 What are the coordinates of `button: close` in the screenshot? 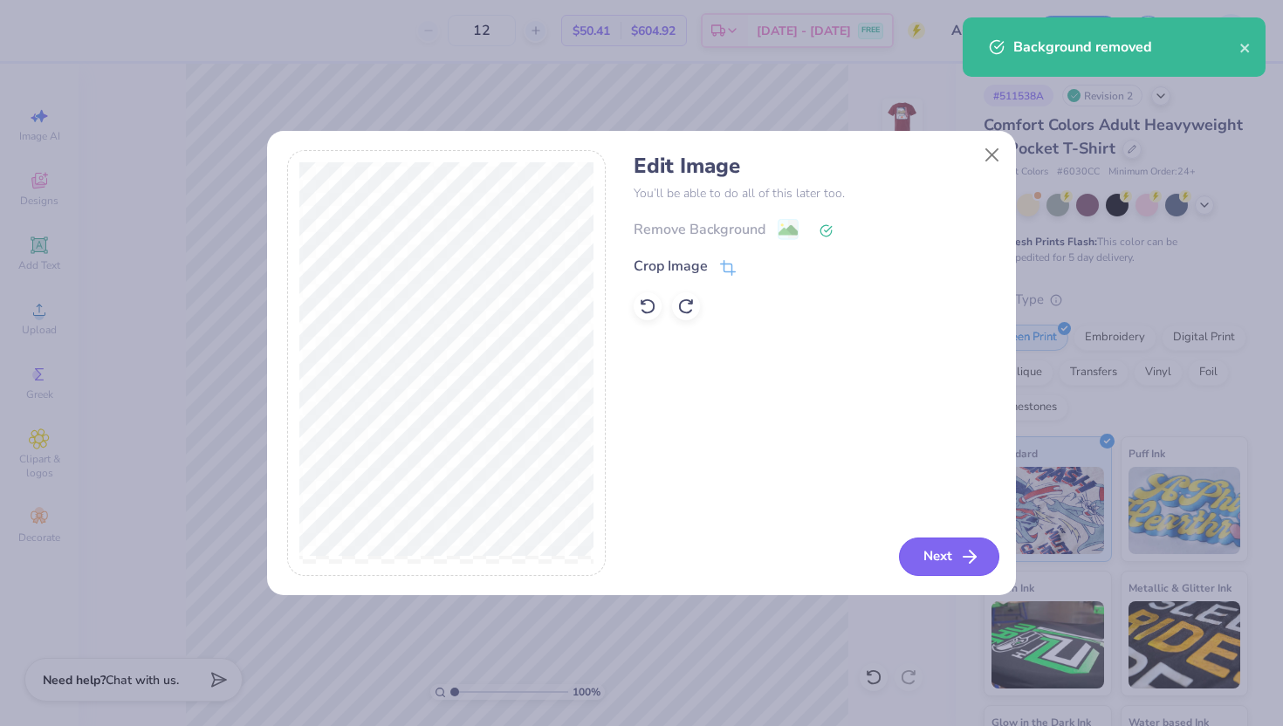 It's located at (1246, 47).